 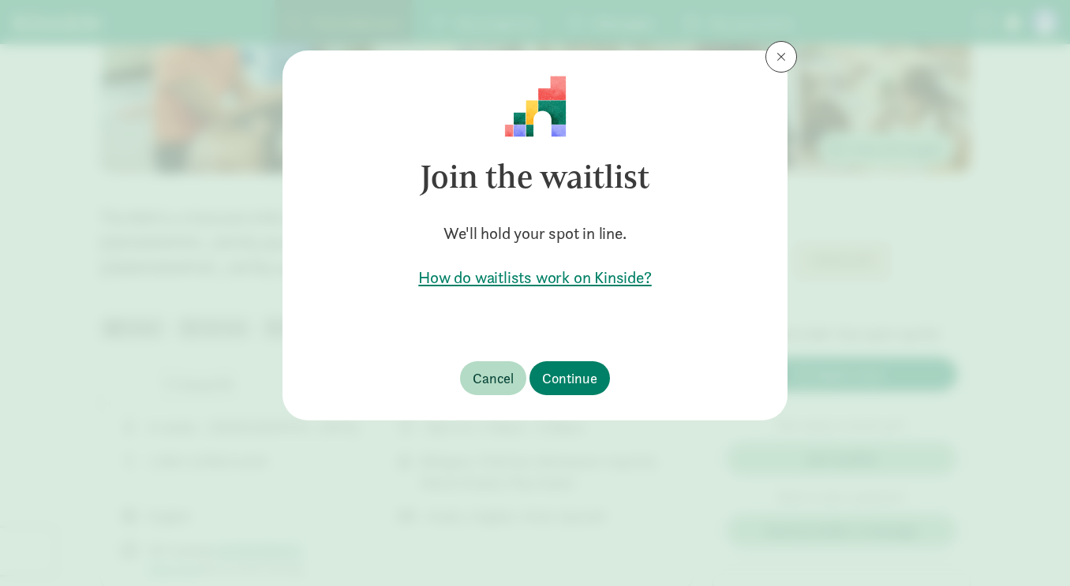 What do you see at coordinates (535, 177) in the screenshot?
I see `h3: Join the waitlist` at bounding box center [535, 177].